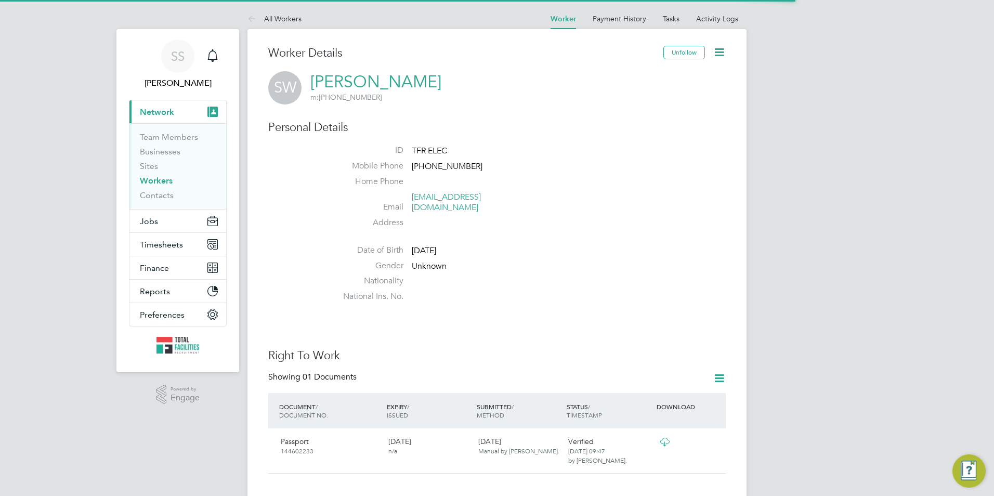 Image resolution: width=994 pixels, height=496 pixels. I want to click on a: Tasks, so click(671, 19).